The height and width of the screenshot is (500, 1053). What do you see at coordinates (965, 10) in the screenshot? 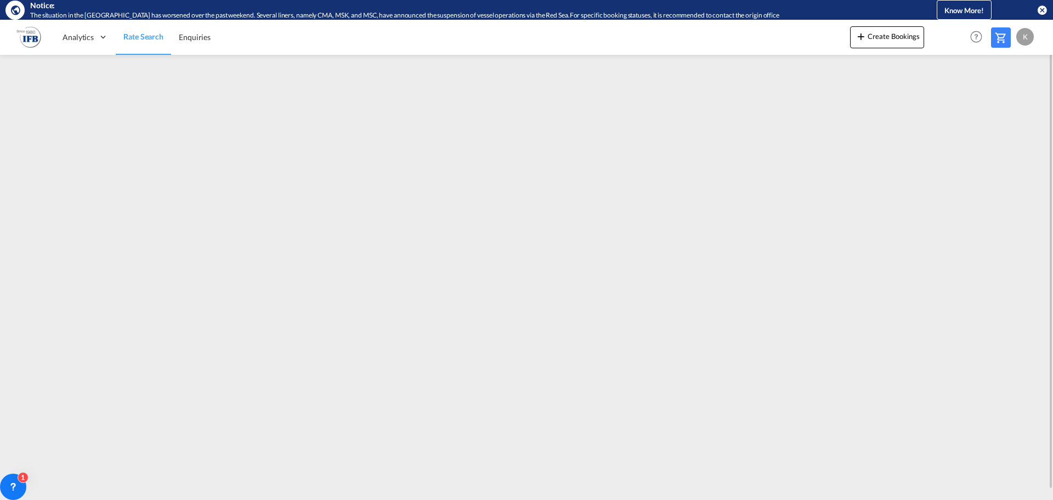
I see `span: Know More!` at bounding box center [965, 10].